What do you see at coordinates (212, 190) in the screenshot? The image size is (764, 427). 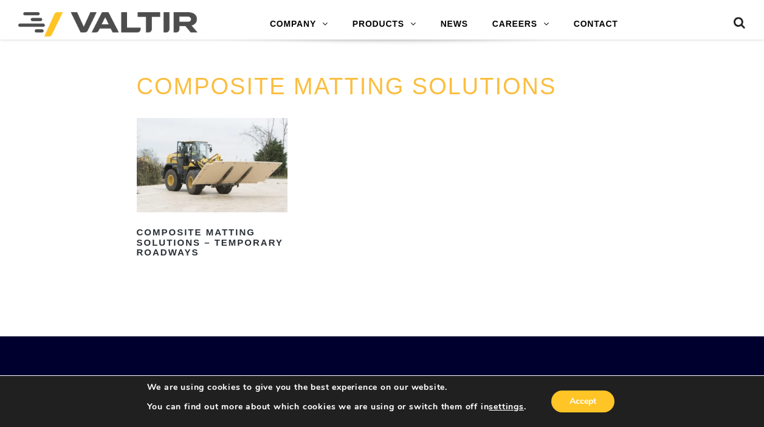 I see `a: Composite Matting Solutions – Temporary Roadways` at bounding box center [212, 190].